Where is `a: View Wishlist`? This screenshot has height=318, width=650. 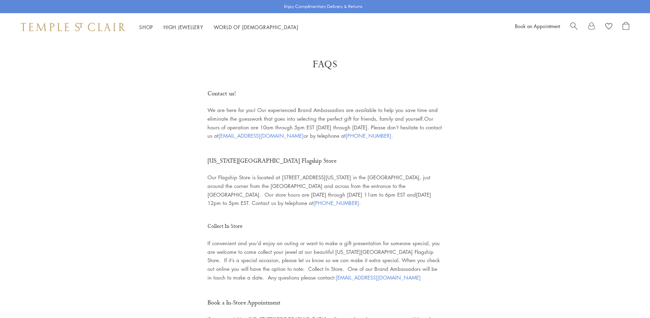
a: View Wishlist is located at coordinates (609, 27).